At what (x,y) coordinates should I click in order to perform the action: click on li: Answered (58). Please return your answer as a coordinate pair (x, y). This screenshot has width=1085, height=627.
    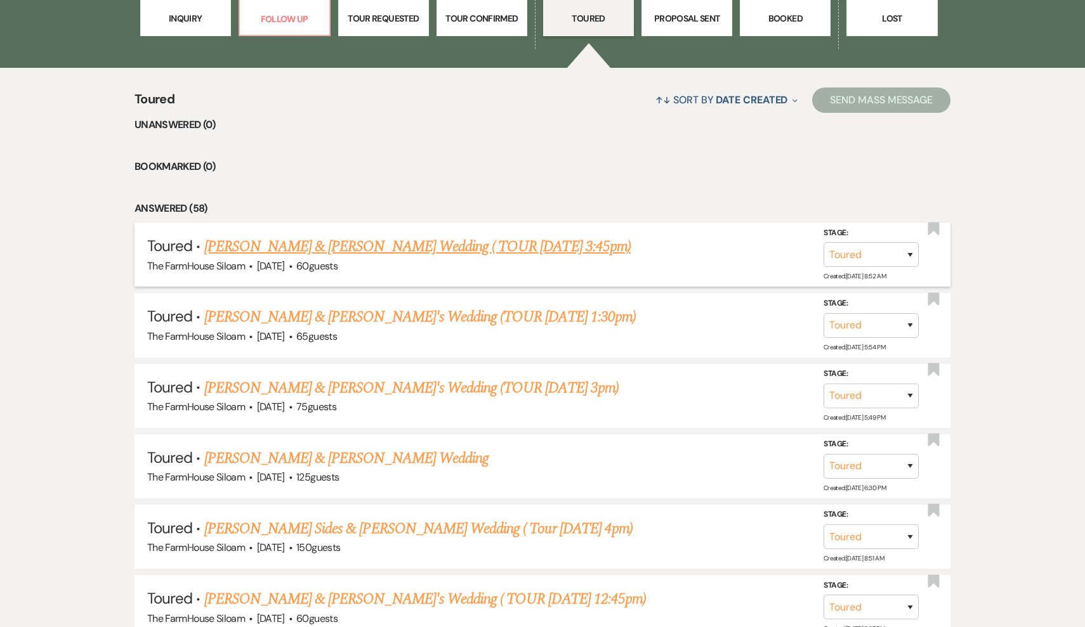
    Looking at the image, I should click on (542, 209).